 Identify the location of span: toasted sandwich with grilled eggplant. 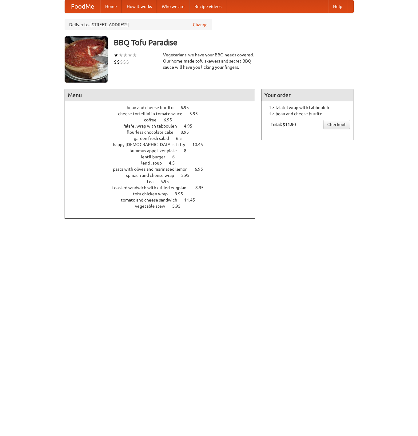
(153, 188).